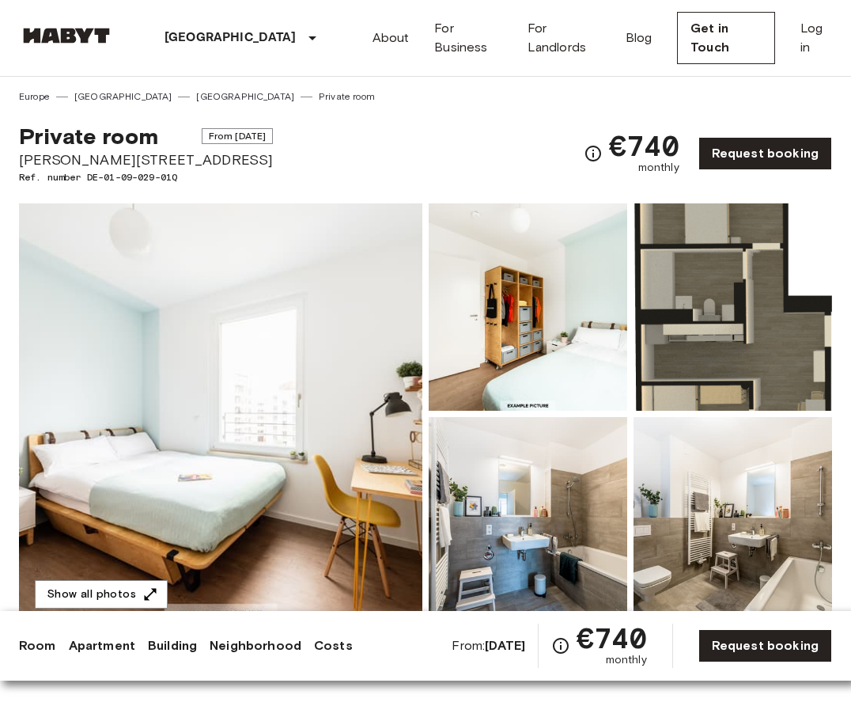 The image size is (851, 706). What do you see at coordinates (639, 38) in the screenshot?
I see `a: Blog` at bounding box center [639, 38].